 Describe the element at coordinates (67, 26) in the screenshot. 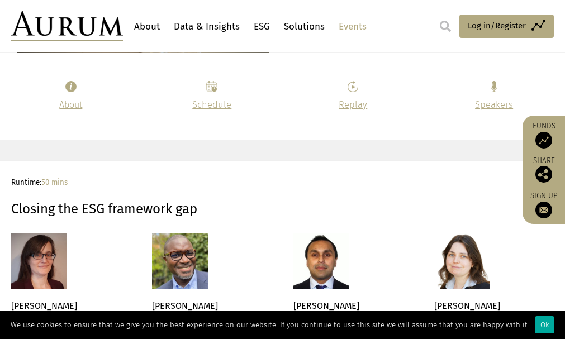

I see `img: Aurum` at that location.